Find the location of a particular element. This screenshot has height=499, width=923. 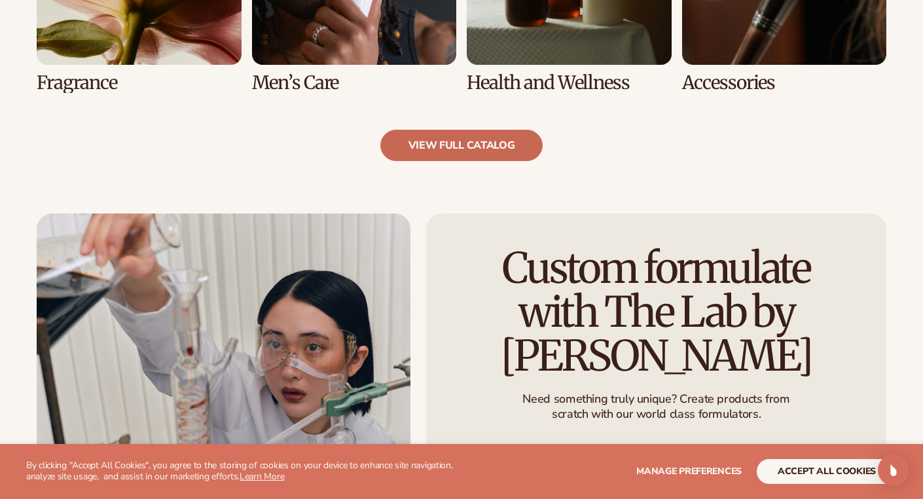

button: Manage preferences is located at coordinates (689, 471).